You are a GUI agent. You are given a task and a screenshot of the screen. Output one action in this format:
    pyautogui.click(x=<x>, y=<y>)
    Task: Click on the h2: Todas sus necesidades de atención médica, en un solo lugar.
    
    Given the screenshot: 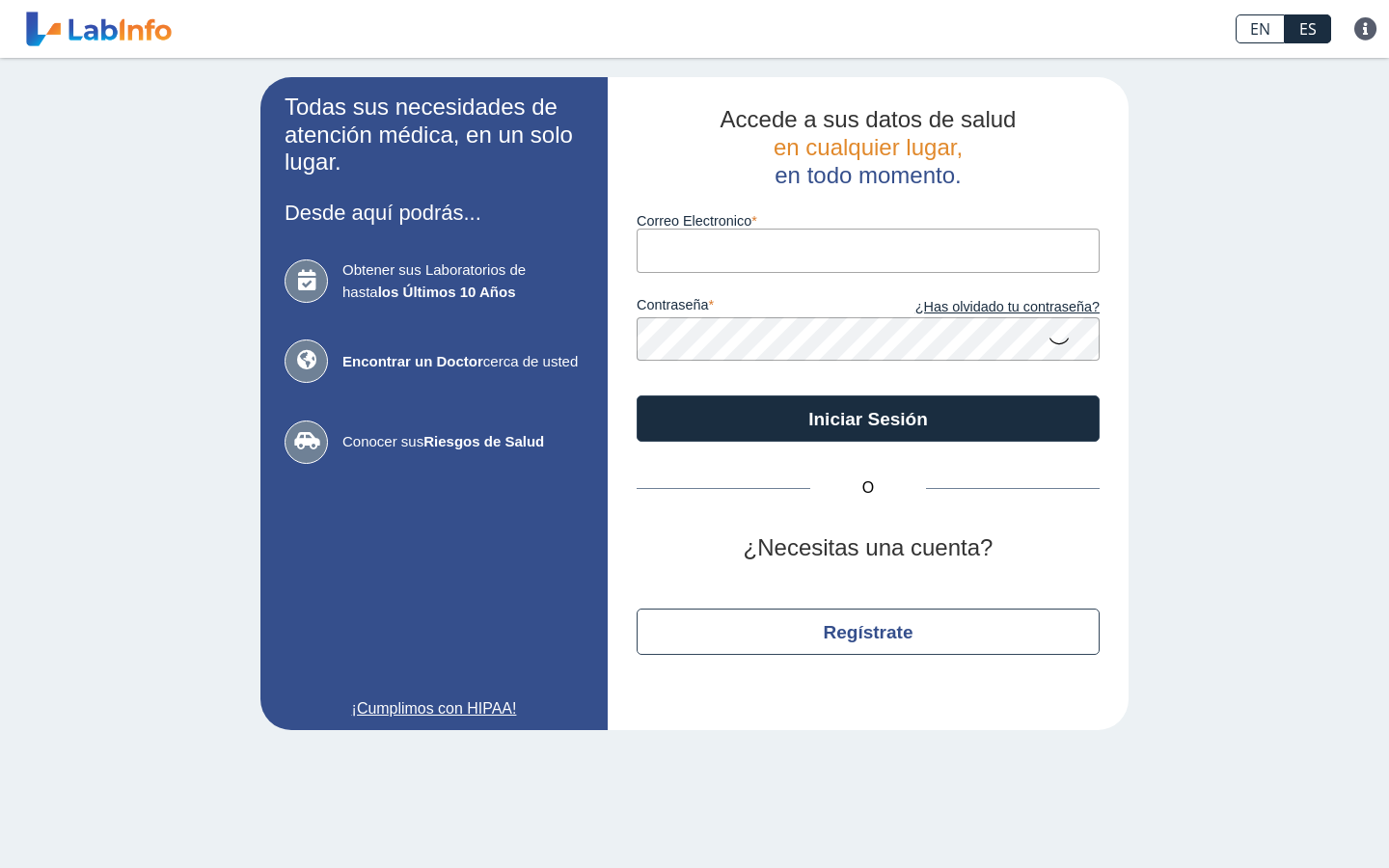 What is the action you would take?
    pyautogui.click(x=435, y=135)
    